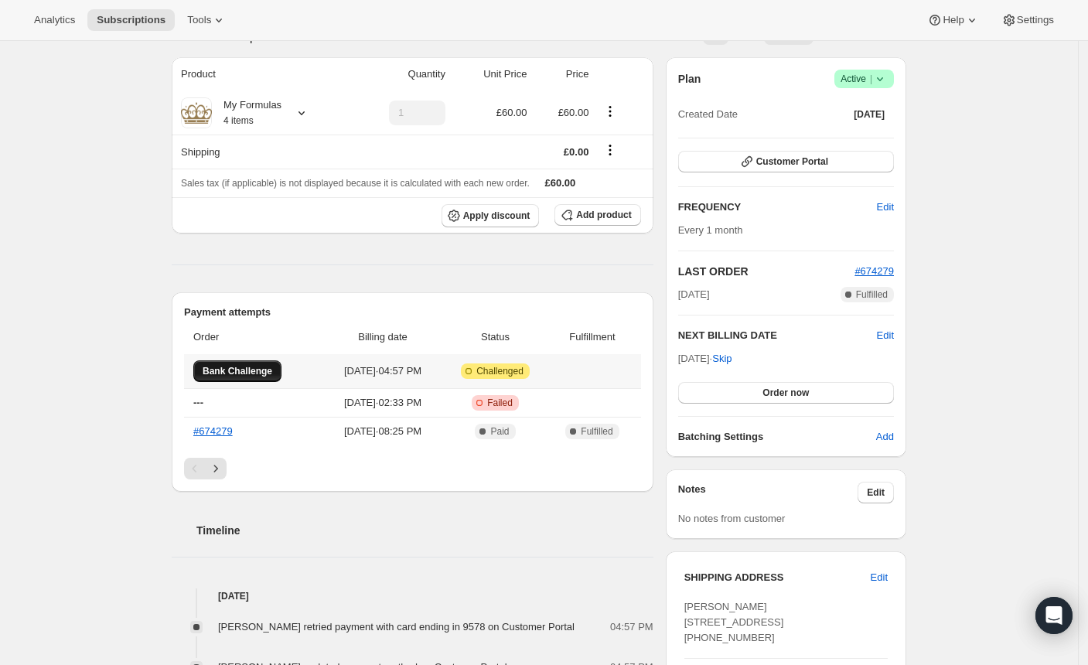  I want to click on button: Add, so click(885, 437).